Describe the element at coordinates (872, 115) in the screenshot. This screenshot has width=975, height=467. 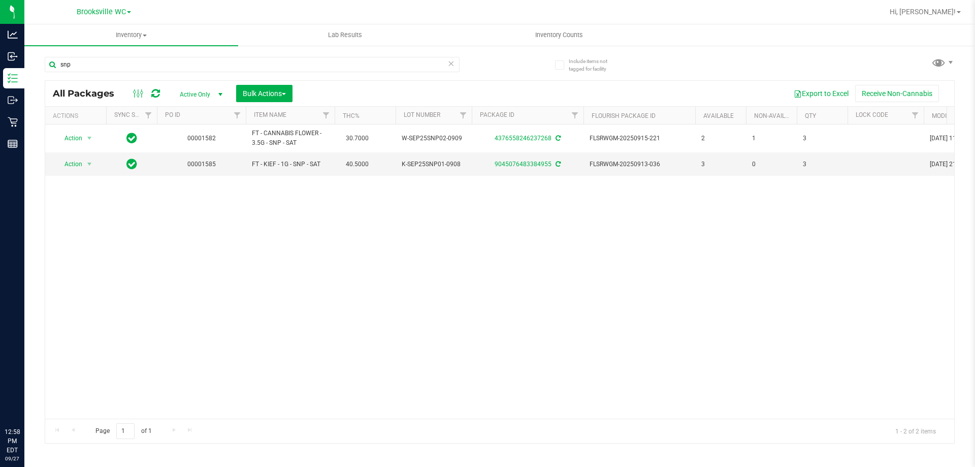
I see `a: Lock Code` at that location.